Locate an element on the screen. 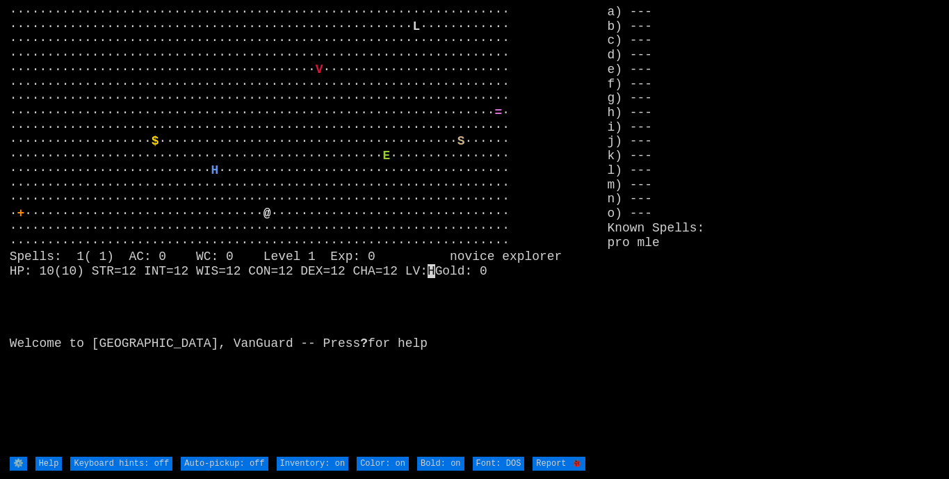  stats: a) --- b) --- c) --- d) --- e) --- f) --- g) --- h) --- i) --- j) --- k) --- l) --- m) --- n) ---... is located at coordinates (774, 230).